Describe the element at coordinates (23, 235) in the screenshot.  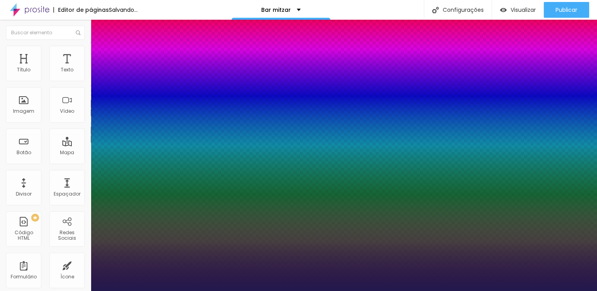
I see `div: Código HTML` at that location.